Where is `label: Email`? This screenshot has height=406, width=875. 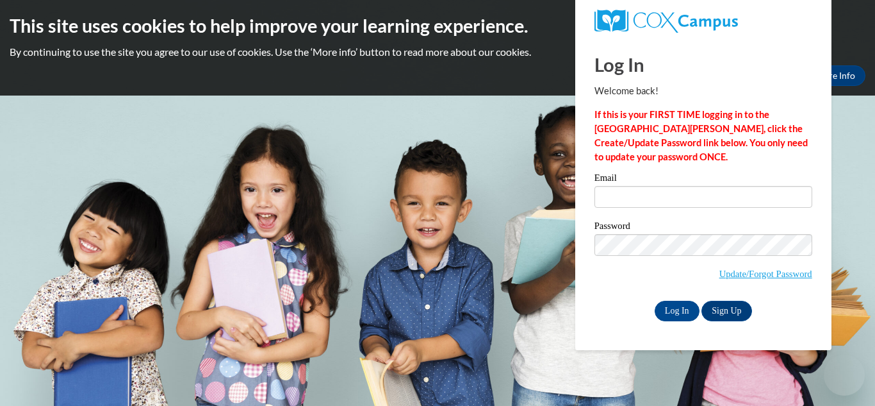
label: Email is located at coordinates (704, 179).